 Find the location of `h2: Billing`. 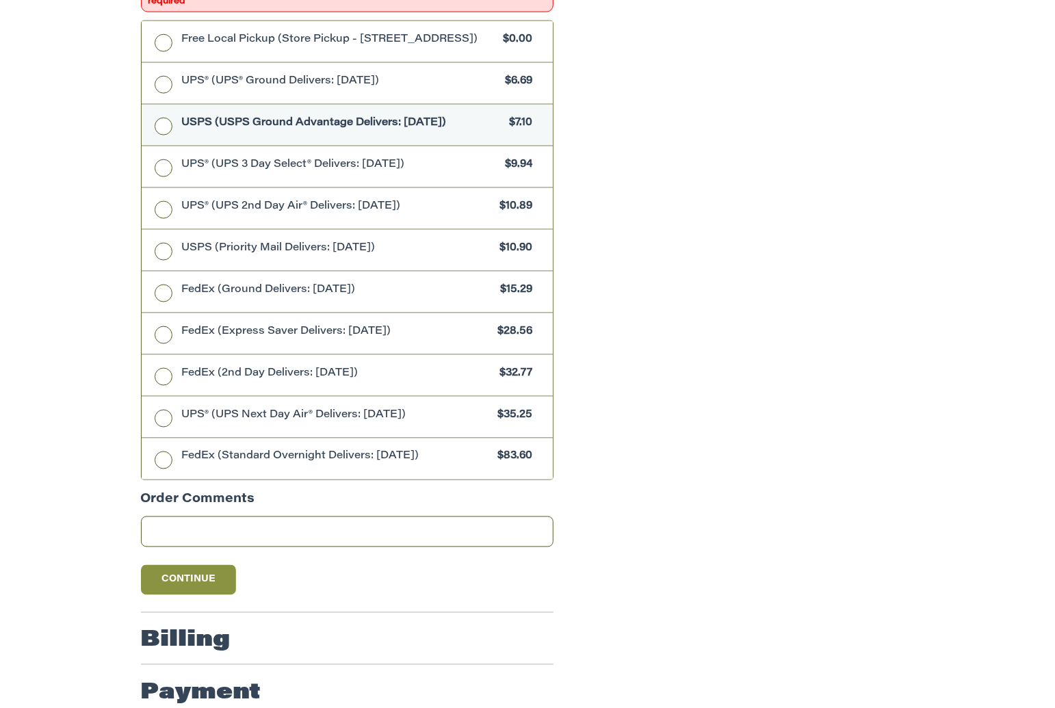

h2: Billing is located at coordinates (185, 641).